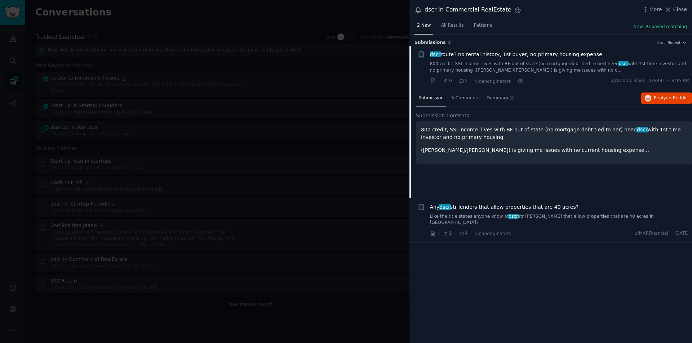  Describe the element at coordinates (424, 27) in the screenshot. I see `a: 2 New` at that location.